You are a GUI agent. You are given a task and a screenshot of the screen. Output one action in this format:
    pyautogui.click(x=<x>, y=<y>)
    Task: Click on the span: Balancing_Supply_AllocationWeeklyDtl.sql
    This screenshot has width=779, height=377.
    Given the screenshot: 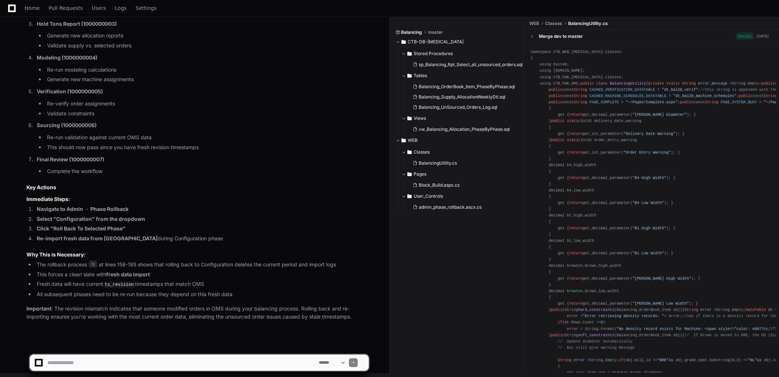 What is the action you would take?
    pyautogui.click(x=462, y=97)
    